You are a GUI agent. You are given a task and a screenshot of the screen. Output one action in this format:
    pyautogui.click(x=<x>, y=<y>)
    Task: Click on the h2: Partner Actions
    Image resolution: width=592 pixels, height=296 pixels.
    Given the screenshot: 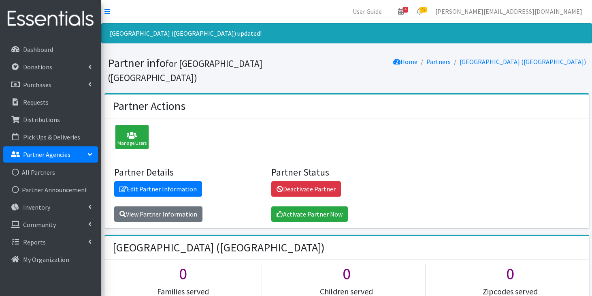 What is the action you would take?
    pyautogui.click(x=149, y=106)
    